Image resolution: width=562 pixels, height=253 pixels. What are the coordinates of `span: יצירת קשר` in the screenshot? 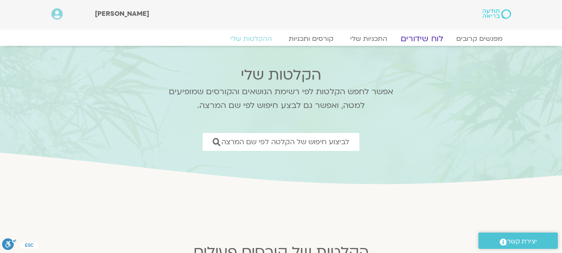 It's located at (522, 242).